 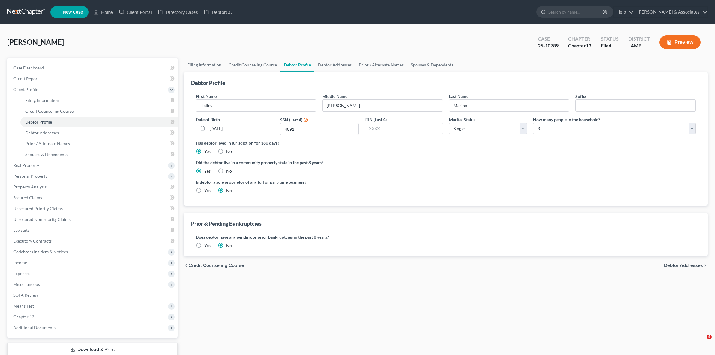 What do you see at coordinates (186, 265) in the screenshot?
I see `i: chevron_left` at bounding box center [186, 265].